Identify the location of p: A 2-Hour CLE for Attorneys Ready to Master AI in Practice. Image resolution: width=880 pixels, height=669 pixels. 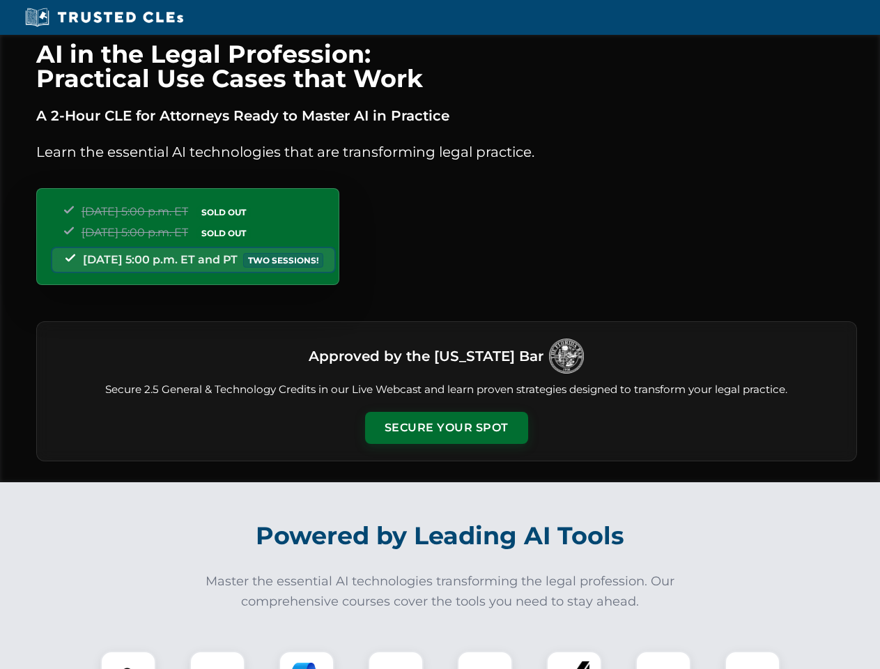
(446, 116).